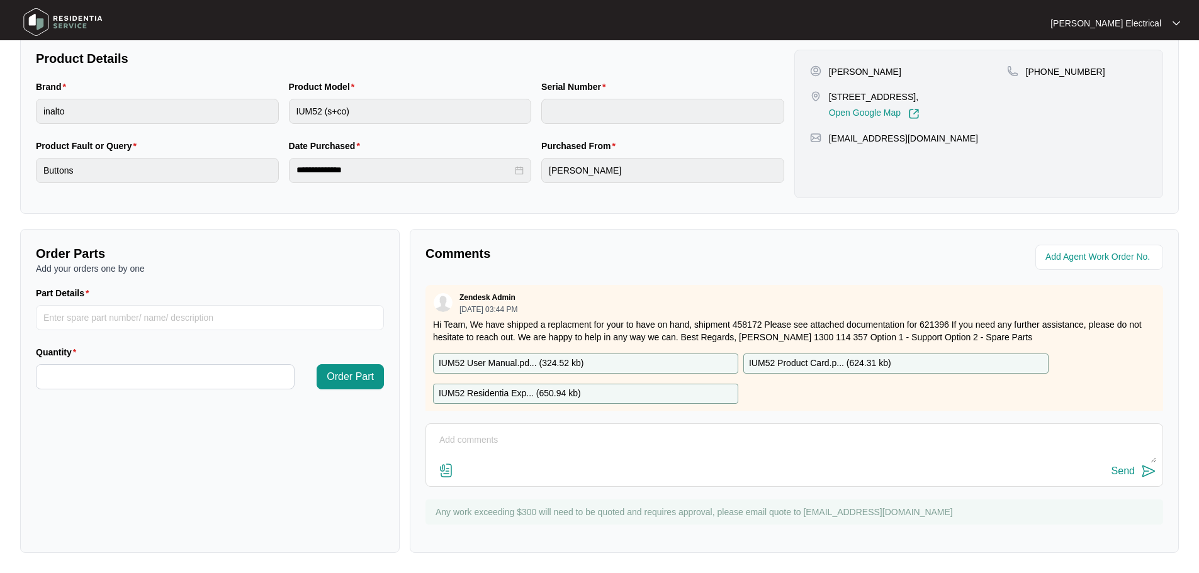 The image size is (1199, 573). Describe the element at coordinates (443, 303) in the screenshot. I see `img: user.svg` at that location.